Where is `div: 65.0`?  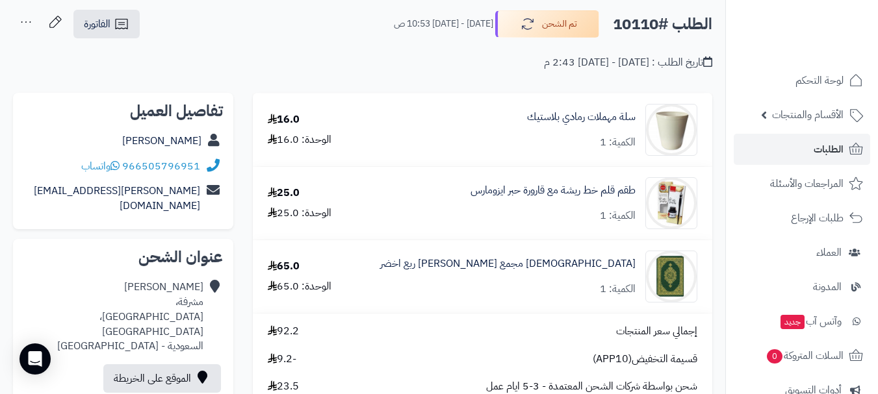 div: 65.0 is located at coordinates (283, 266).